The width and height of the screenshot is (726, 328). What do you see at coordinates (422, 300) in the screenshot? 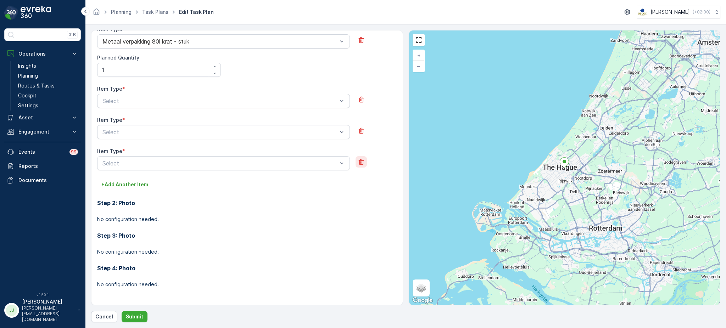
I see `a: Open this area in Google Maps (opens a new window)` at bounding box center [422, 300].